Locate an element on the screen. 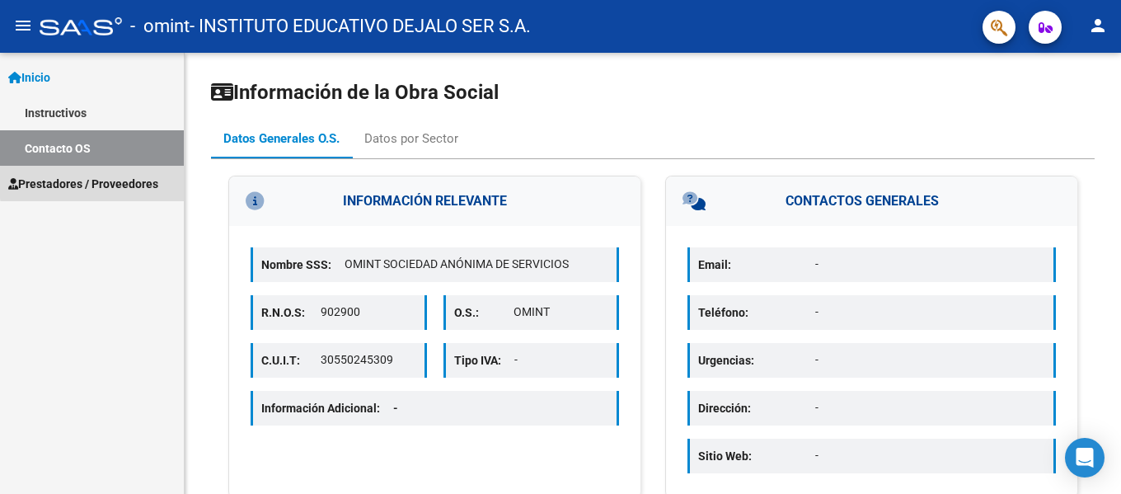  p: O.S.: is located at coordinates (484, 312).